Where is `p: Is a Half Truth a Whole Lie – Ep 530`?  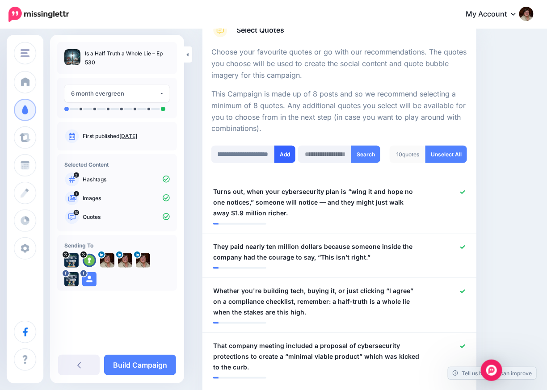 p: Is a Half Truth a Whole Lie – Ep 530 is located at coordinates (127, 58).